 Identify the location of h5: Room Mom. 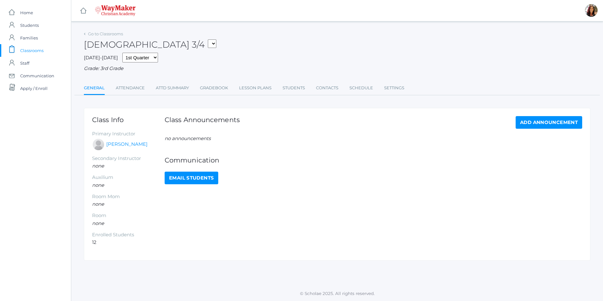
(128, 196).